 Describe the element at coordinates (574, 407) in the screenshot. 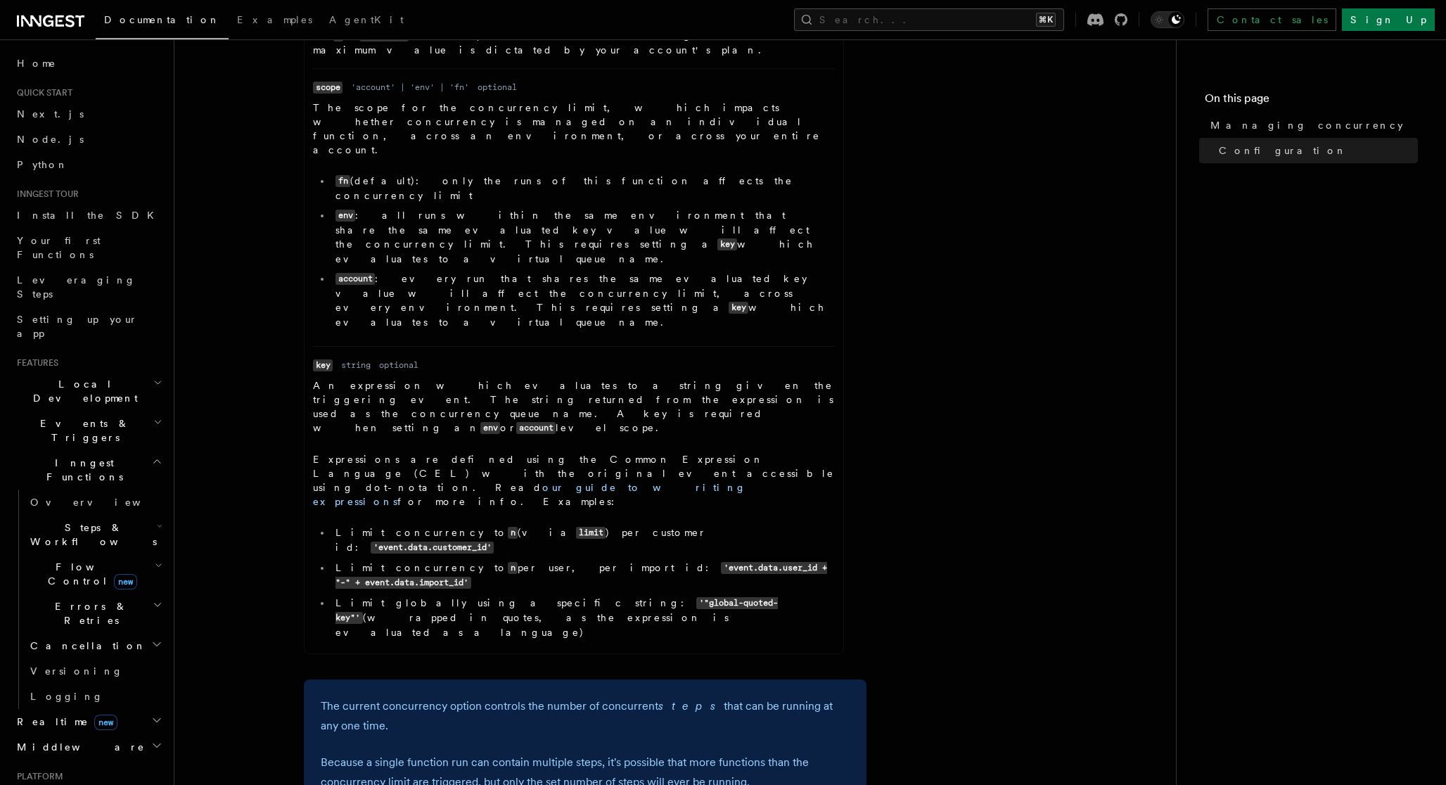

I see `p: An expression which evaluates to a string given the triggering event. The string returned from th...` at that location.